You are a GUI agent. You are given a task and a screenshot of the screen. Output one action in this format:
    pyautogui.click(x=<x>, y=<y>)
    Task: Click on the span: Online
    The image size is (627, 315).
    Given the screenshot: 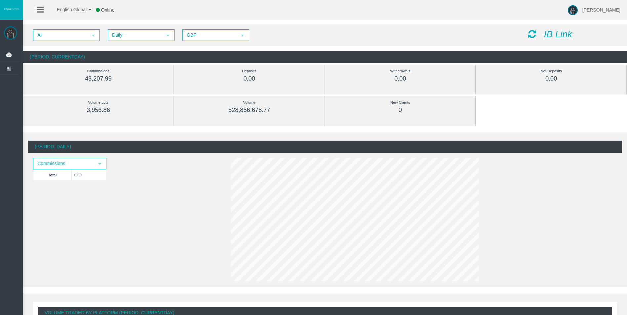 What is the action you would take?
    pyautogui.click(x=108, y=10)
    